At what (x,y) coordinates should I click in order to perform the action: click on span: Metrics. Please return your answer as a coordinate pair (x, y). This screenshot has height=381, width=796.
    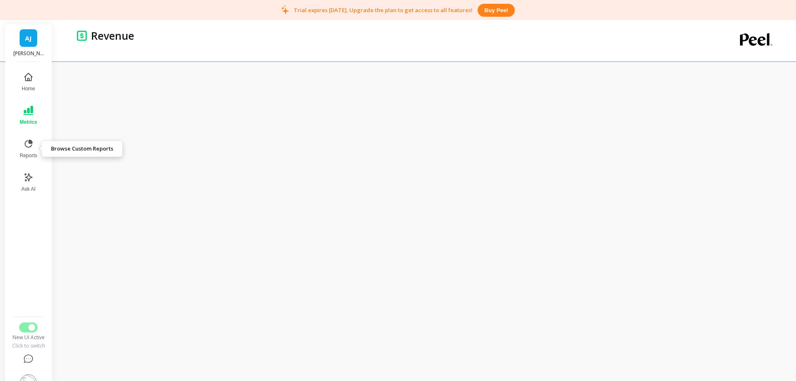
    Looking at the image, I should click on (28, 122).